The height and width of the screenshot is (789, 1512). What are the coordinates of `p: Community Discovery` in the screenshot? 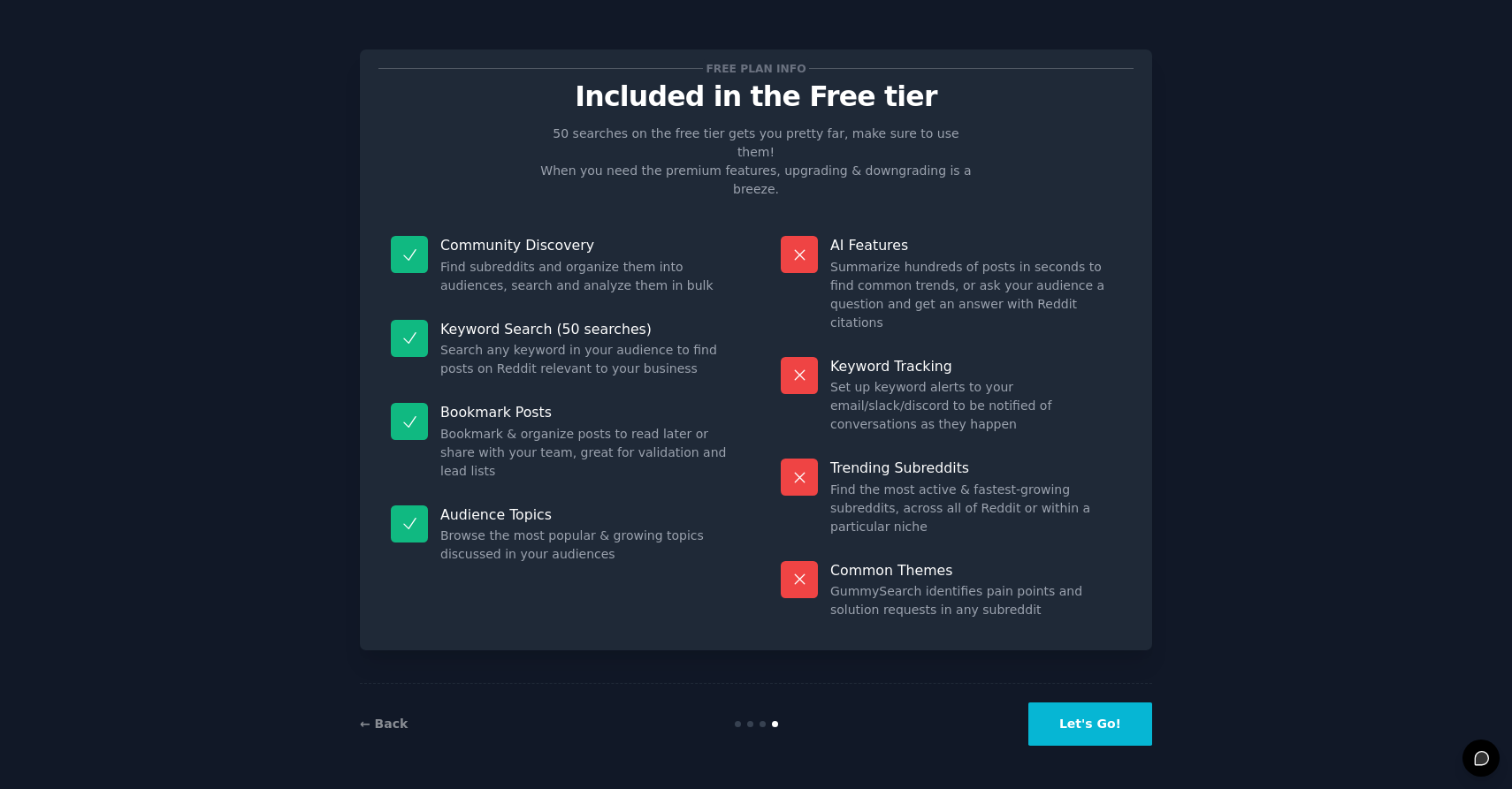 It's located at (585, 245).